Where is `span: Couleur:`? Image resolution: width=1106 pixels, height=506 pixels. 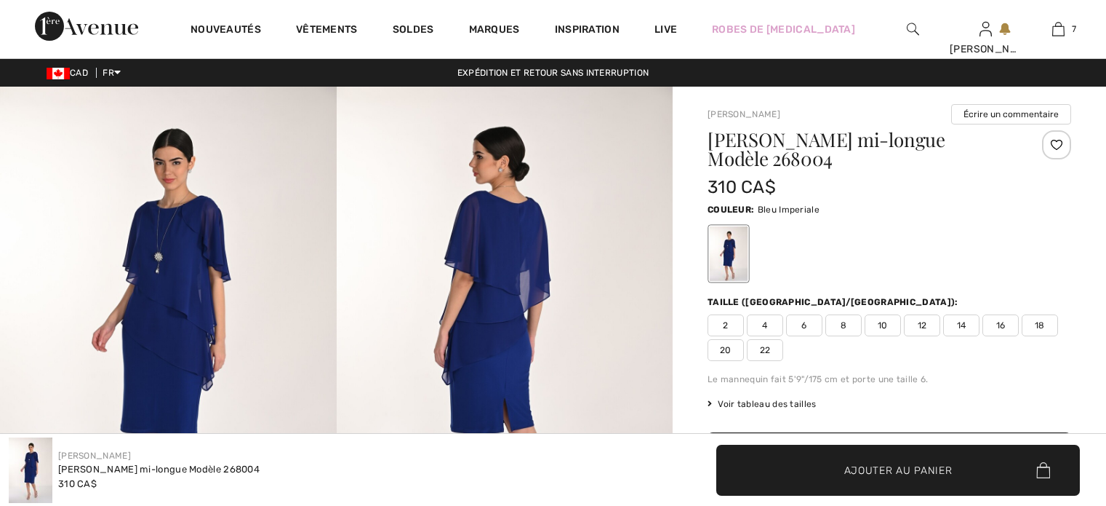 span: Couleur: is located at coordinates (731, 209).